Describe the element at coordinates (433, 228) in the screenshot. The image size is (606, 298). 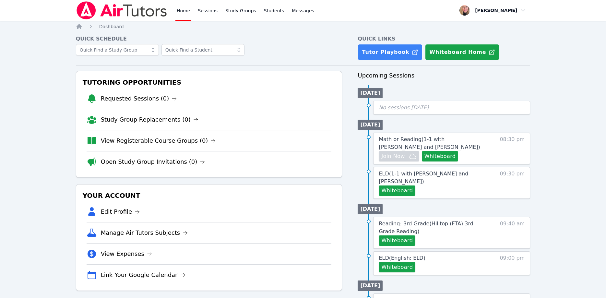
I see `a: Reading: 3rd Grade(Hilltop (FTA) 3rd Grade Reading)` at that location.